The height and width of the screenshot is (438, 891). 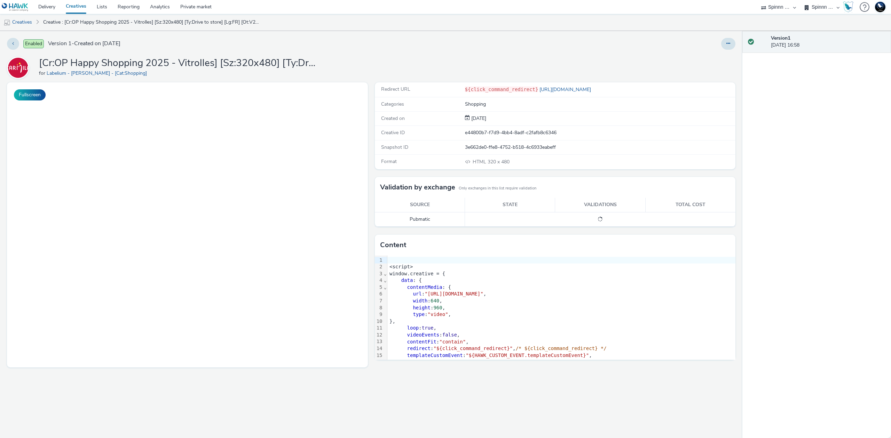 I want to click on div: 2, so click(x=379, y=267).